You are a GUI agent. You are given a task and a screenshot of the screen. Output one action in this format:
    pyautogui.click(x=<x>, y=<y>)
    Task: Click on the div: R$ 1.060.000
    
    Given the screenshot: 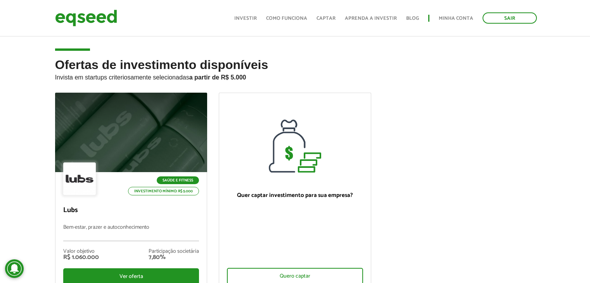 What is the action you would take?
    pyautogui.click(x=81, y=257)
    